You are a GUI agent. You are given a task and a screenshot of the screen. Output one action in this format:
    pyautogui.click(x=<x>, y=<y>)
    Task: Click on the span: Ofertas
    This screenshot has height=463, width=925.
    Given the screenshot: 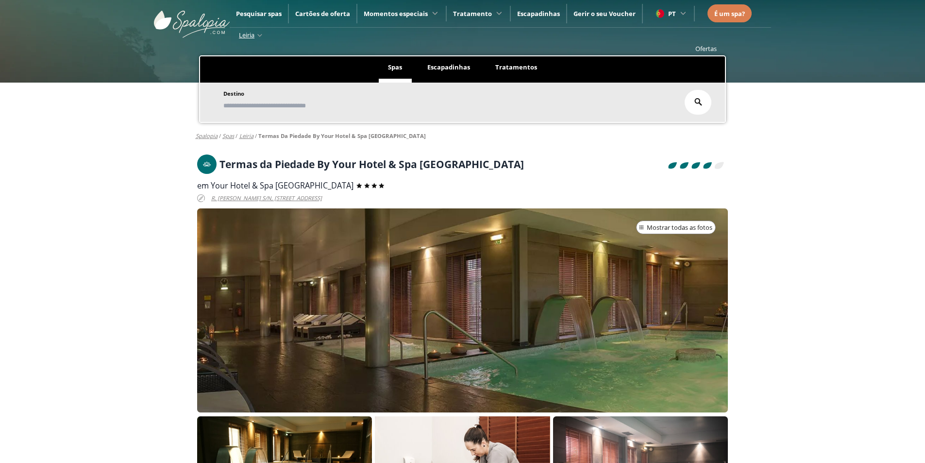 What is the action you would take?
    pyautogui.click(x=706, y=49)
    